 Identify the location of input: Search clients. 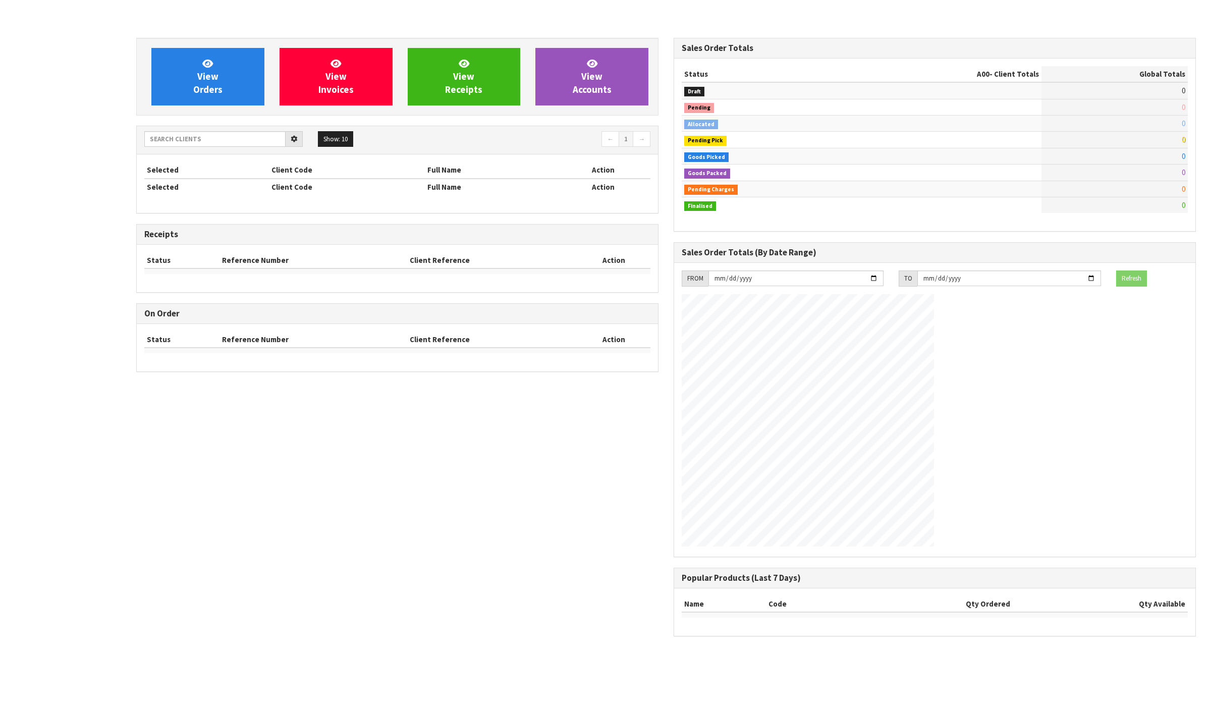
(215, 139).